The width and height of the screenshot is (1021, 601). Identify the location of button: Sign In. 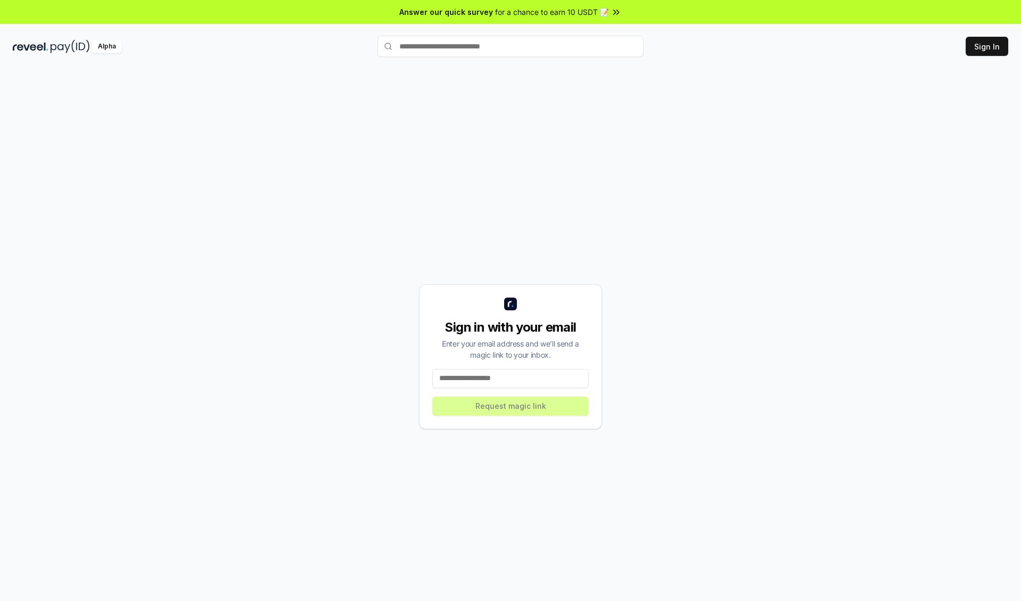
(987, 46).